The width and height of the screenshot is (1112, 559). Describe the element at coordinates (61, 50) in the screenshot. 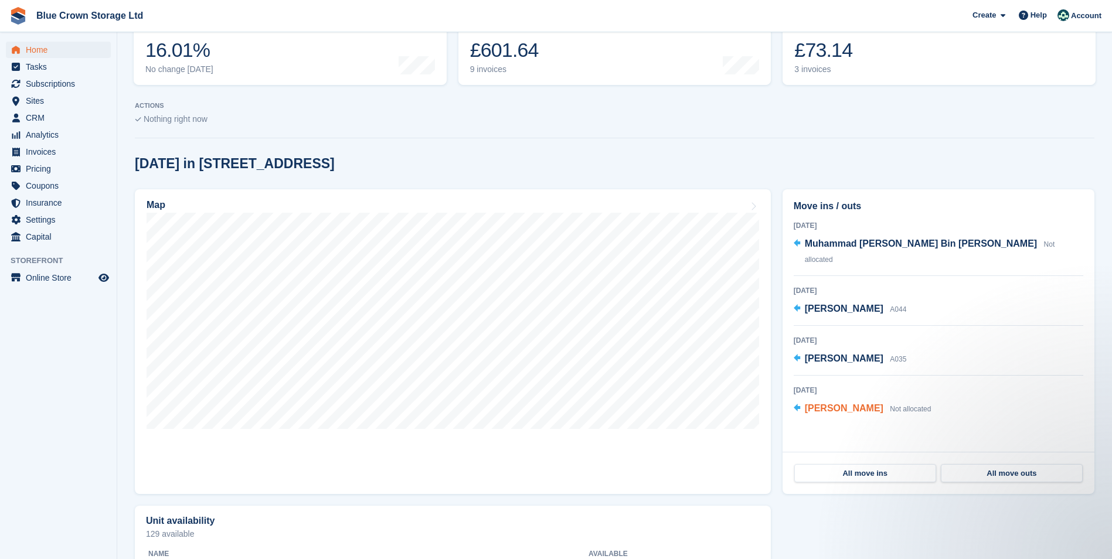

I see `span: Home` at that location.